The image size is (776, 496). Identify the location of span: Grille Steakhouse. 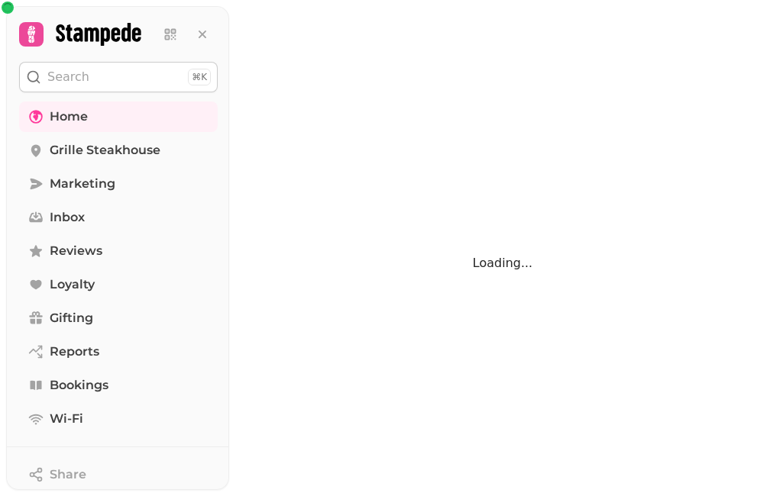
(105, 150).